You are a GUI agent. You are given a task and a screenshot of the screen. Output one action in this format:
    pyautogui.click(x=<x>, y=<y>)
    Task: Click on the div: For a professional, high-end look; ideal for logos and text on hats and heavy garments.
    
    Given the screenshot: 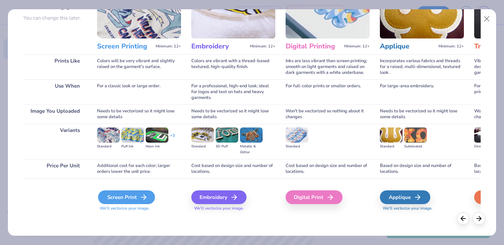 What is the action you would take?
    pyautogui.click(x=233, y=92)
    